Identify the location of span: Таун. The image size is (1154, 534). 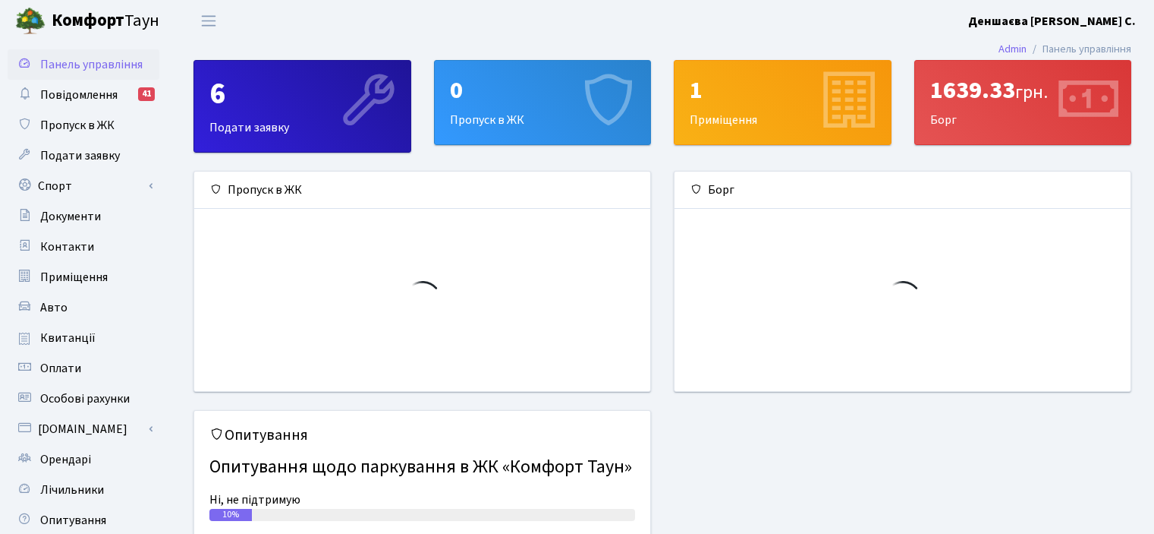
(106, 21).